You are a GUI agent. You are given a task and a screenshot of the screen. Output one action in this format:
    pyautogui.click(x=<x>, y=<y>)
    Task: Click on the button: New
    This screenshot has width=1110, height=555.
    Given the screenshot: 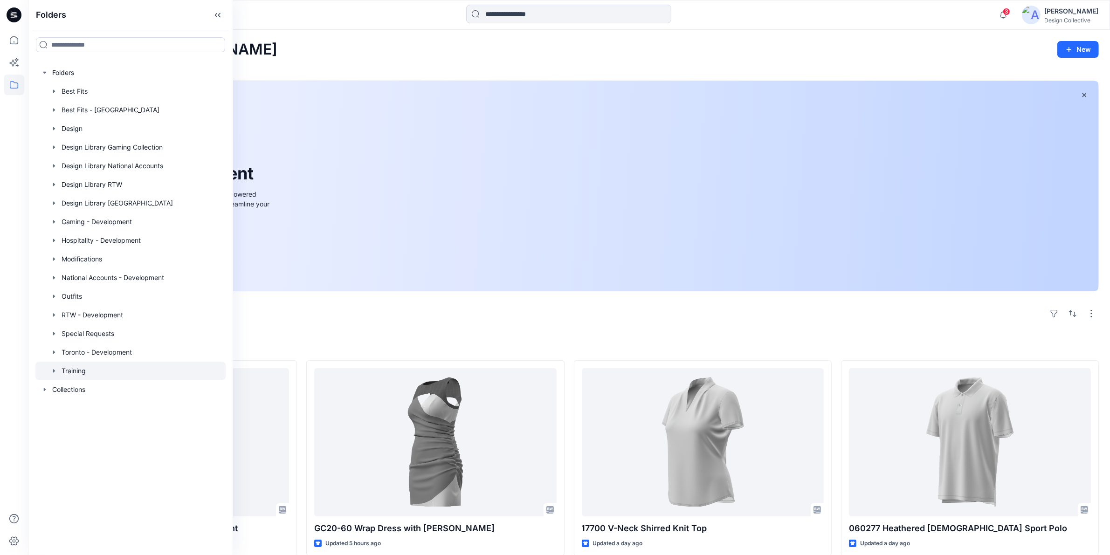 What is the action you would take?
    pyautogui.click(x=1078, y=49)
    